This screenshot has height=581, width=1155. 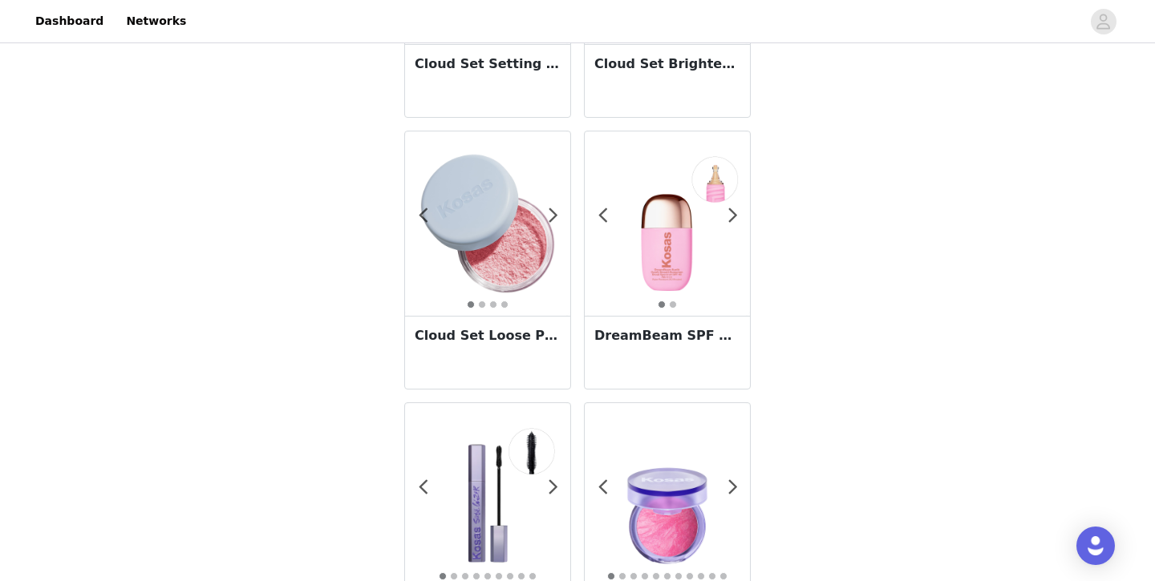 I want to click on a: Dashboard, so click(x=69, y=21).